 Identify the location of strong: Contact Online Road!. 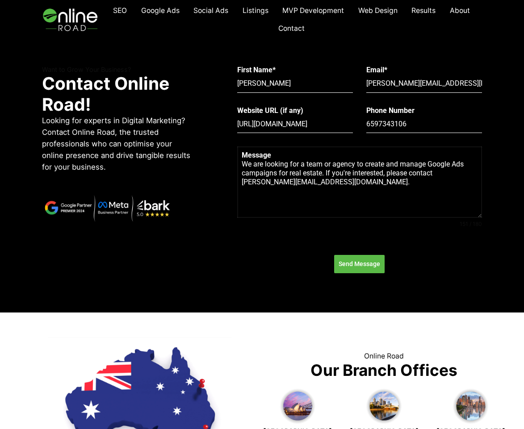
(105, 94).